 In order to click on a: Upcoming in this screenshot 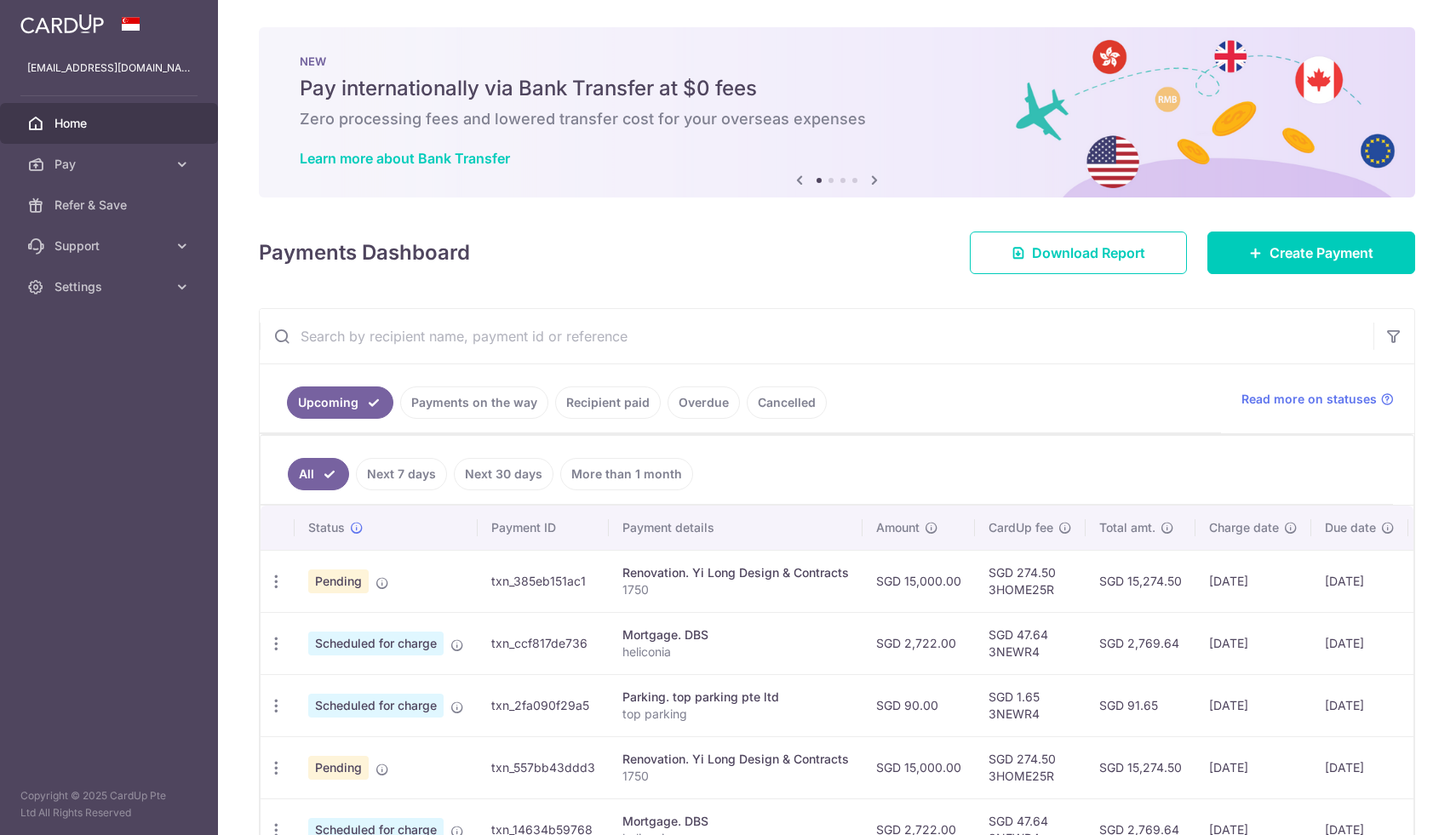, I will do `click(340, 403)`.